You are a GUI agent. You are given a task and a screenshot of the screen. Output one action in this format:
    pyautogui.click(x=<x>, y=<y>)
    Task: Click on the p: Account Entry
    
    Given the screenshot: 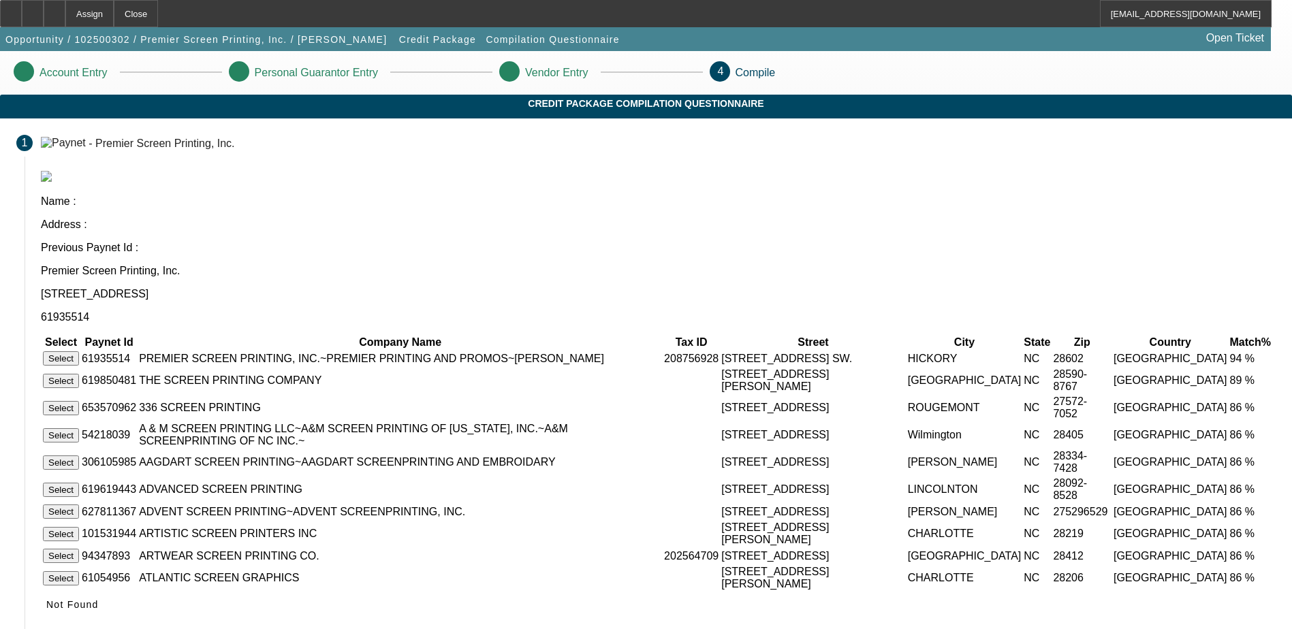 What is the action you would take?
    pyautogui.click(x=74, y=73)
    